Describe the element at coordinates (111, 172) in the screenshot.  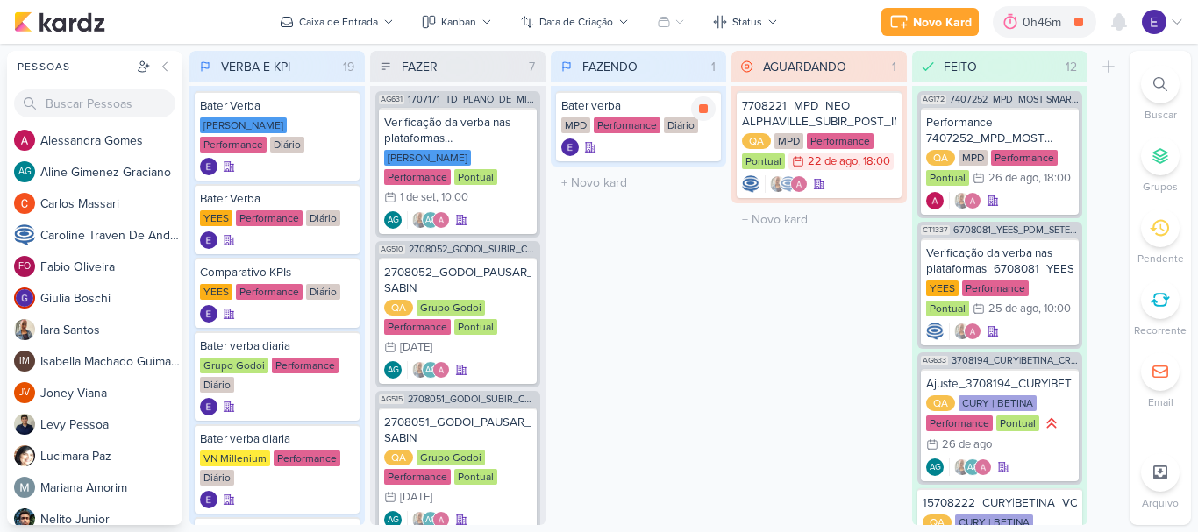
I see `div: A l i n e G i m e n e z G r a c i a n o` at that location.